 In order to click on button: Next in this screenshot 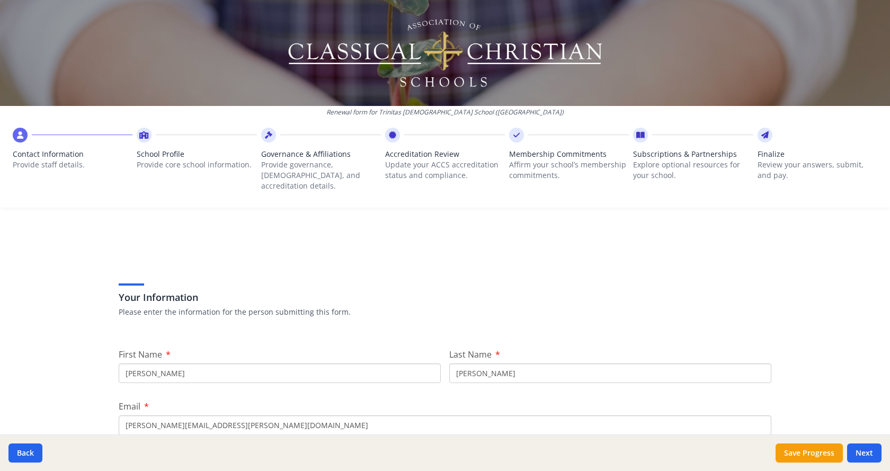, I will do `click(864, 453)`.